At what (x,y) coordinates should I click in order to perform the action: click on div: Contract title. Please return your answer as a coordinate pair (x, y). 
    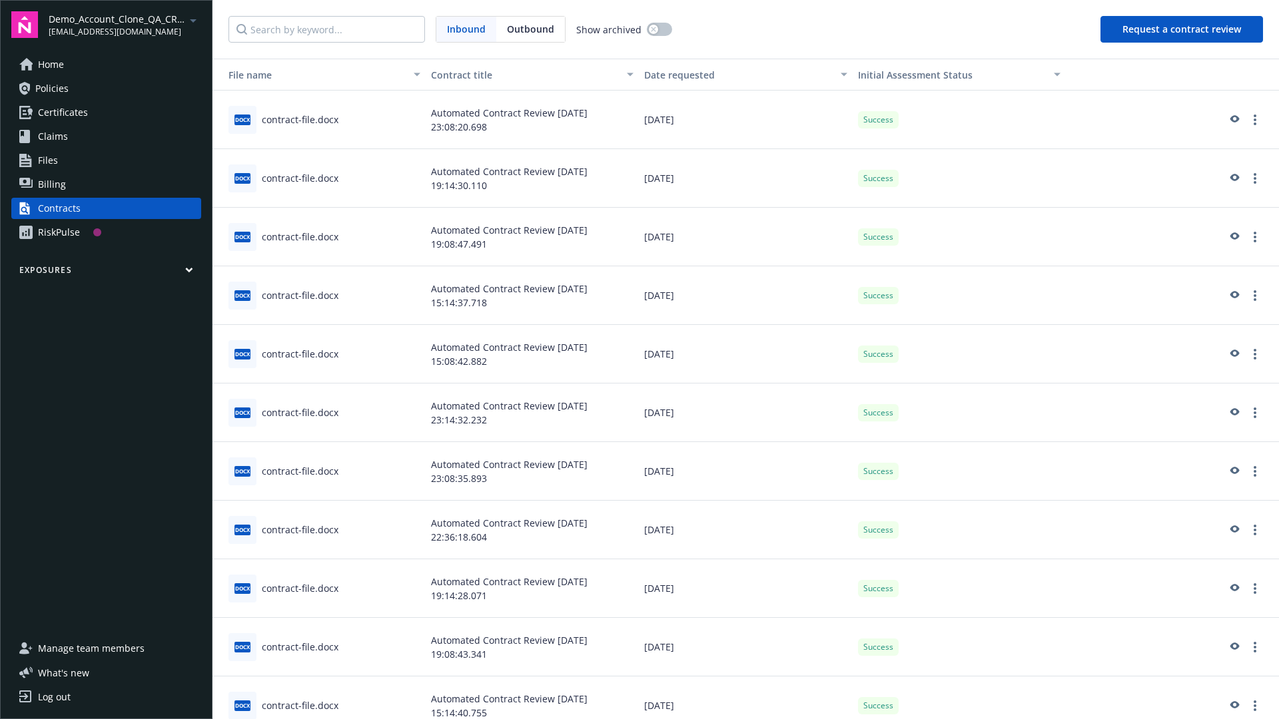
    Looking at the image, I should click on (525, 75).